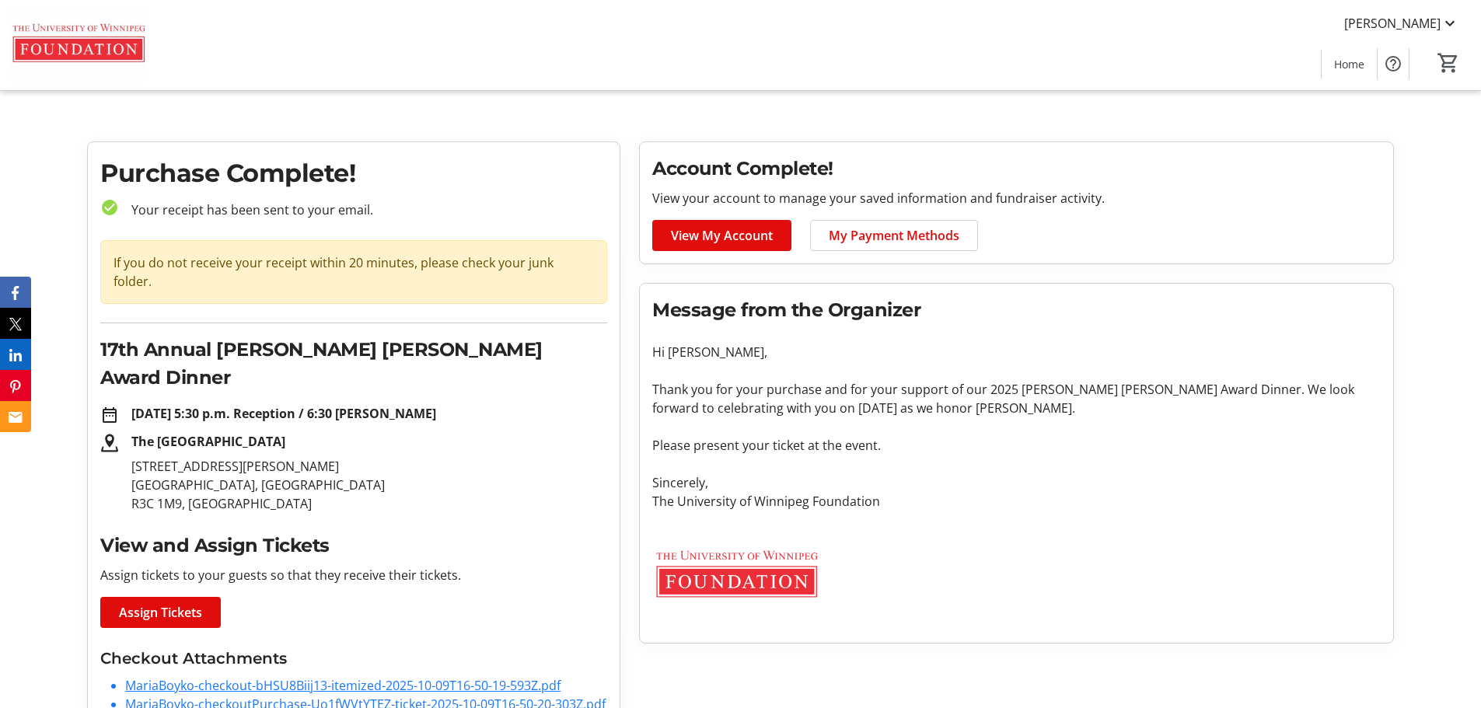 The width and height of the screenshot is (1481, 708). I want to click on p: The University of Winnipeg Foundation, so click(1016, 502).